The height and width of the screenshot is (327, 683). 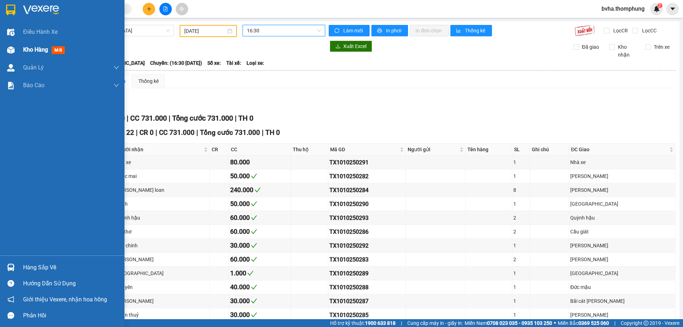 I want to click on div: TX1010250291, so click(x=367, y=162).